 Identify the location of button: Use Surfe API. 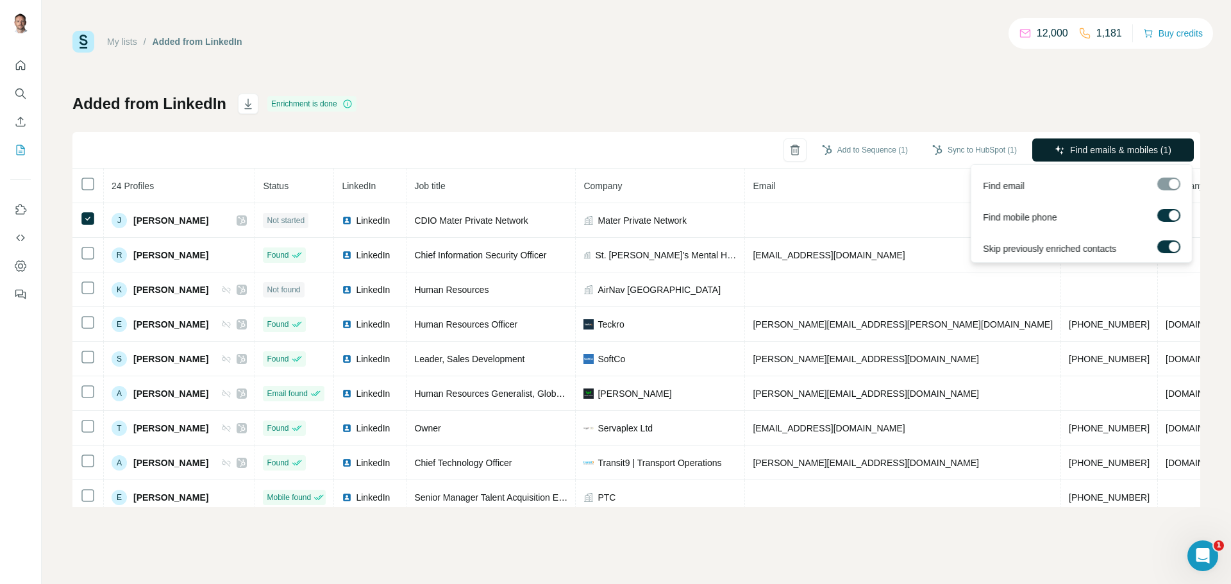
(21, 238).